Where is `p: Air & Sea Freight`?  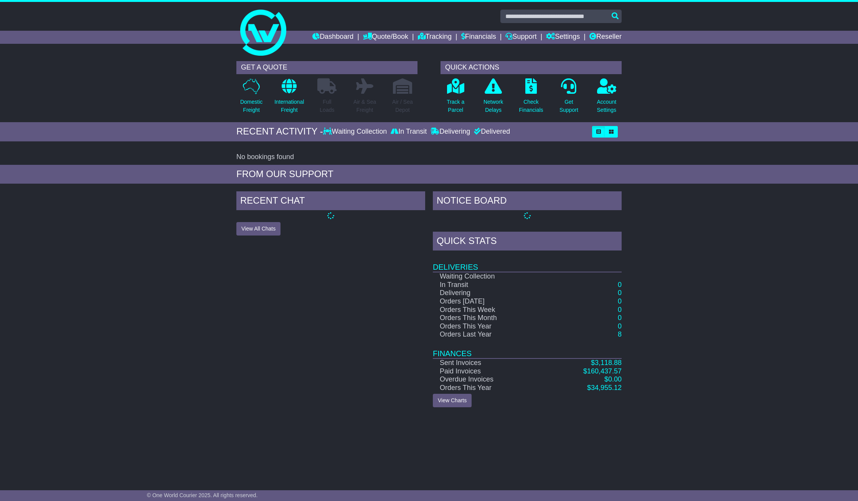
p: Air & Sea Freight is located at coordinates (365, 106).